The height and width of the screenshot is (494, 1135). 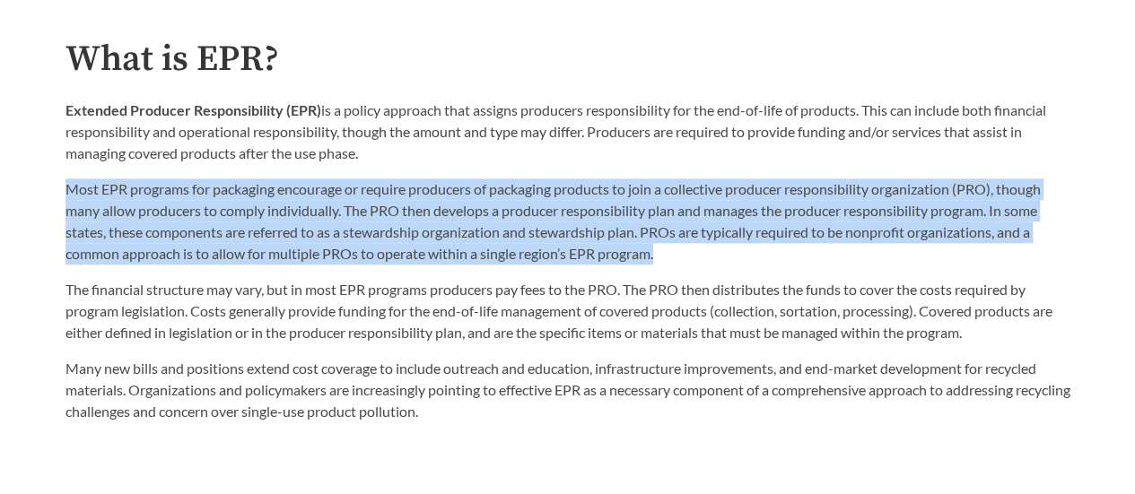 I want to click on p: The financial structure may vary, but in most EPR programs producers pay fees to the PRO. The PRO..., so click(x=568, y=311).